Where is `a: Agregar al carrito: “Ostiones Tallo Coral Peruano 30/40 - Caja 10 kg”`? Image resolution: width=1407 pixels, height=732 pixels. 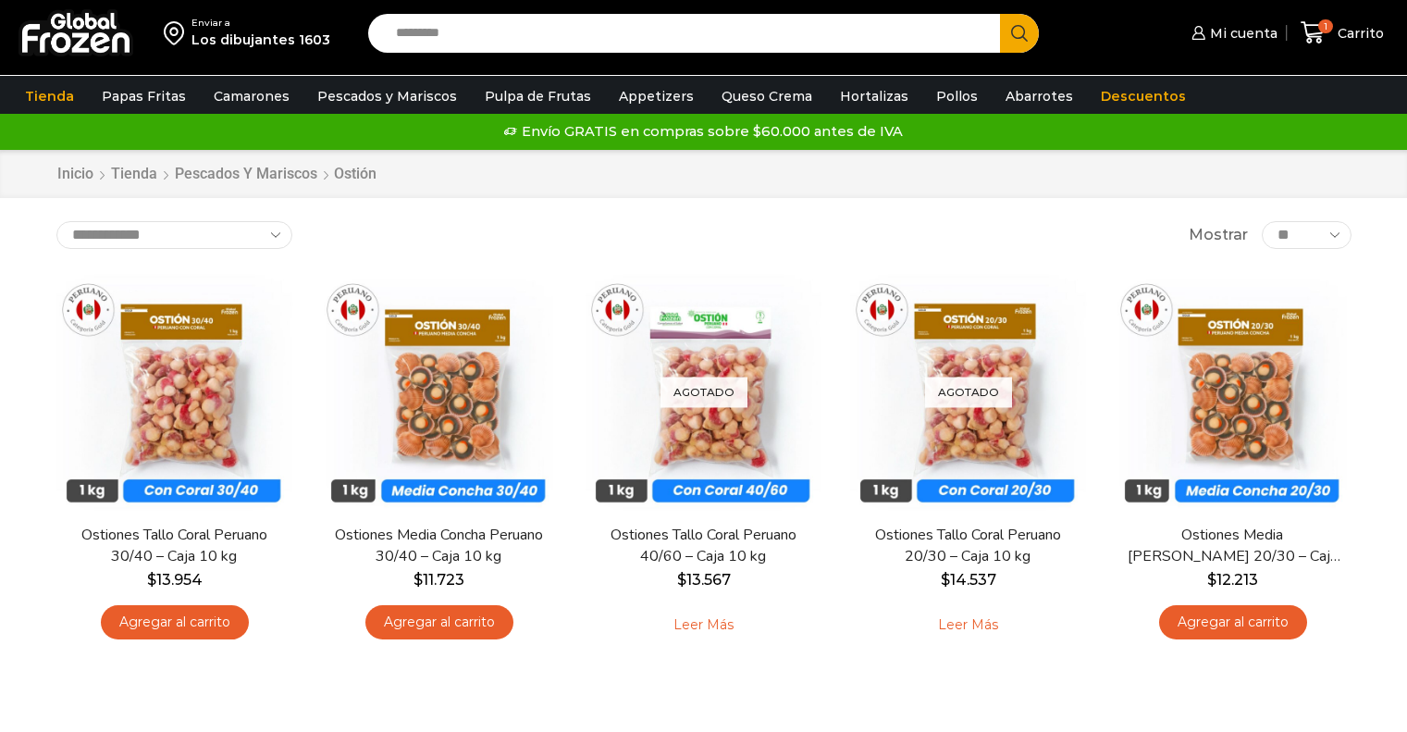
a: Agregar al carrito: “Ostiones Tallo Coral Peruano 30/40 - Caja 10 kg” is located at coordinates (175, 622).